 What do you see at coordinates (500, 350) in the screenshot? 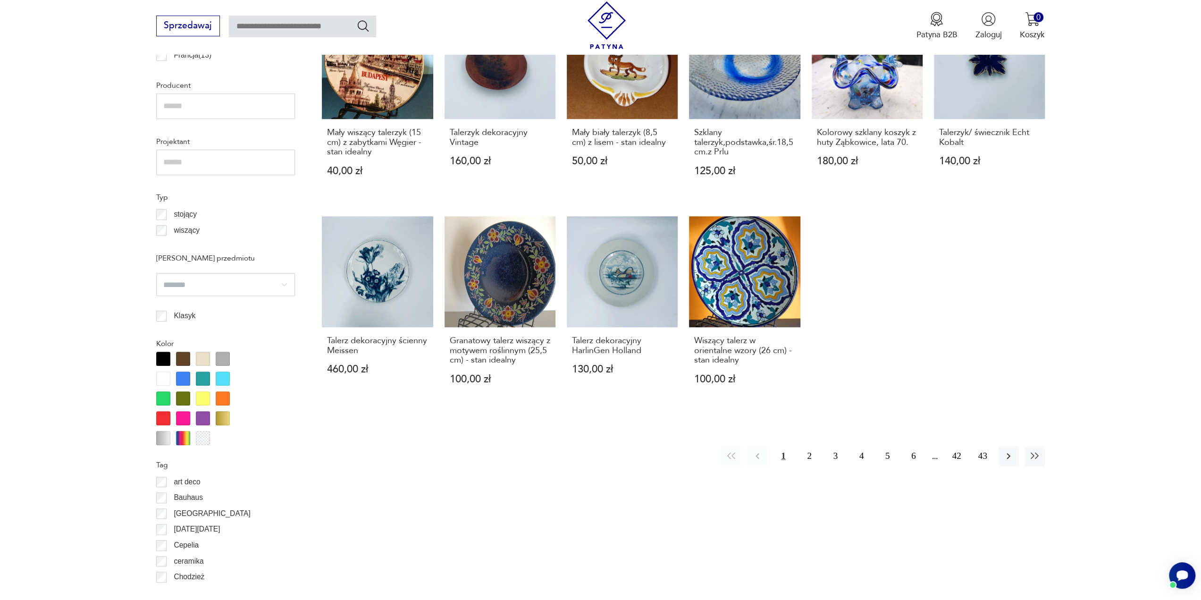
I see `h3: Granatowy talerz wiszący z motywem roślinnym (25,5 cm) - stan idealny` at bounding box center [500, 350].